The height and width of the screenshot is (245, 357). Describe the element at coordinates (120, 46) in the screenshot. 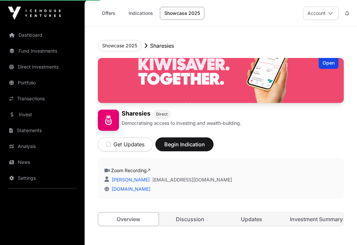

I see `button: Showcase 2025` at that location.